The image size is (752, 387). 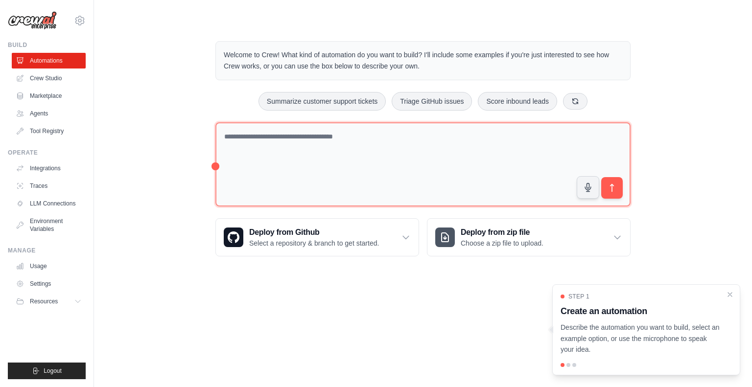 I want to click on button: Logout, so click(x=46, y=371).